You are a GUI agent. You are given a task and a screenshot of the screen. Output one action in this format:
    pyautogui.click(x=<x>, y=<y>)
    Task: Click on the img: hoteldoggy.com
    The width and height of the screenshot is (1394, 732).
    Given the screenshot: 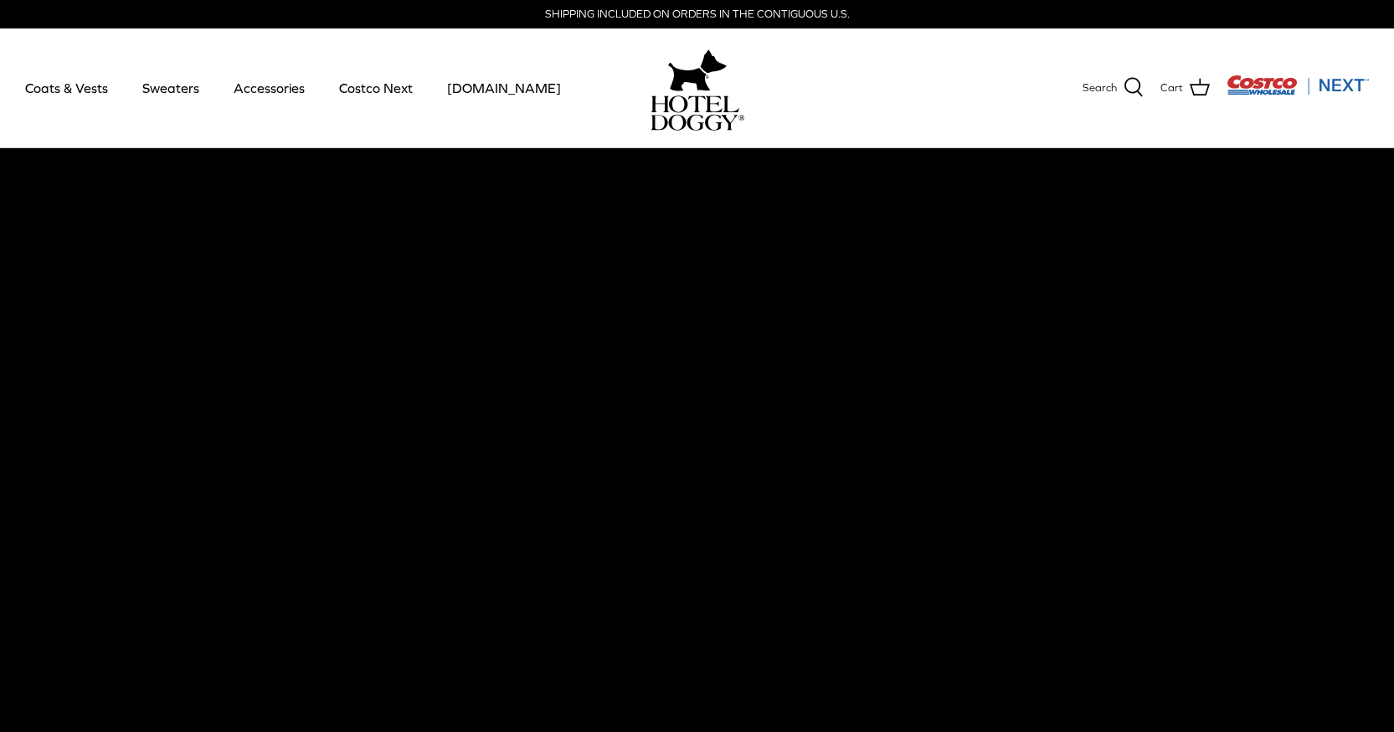 What is the action you would take?
    pyautogui.click(x=698, y=70)
    